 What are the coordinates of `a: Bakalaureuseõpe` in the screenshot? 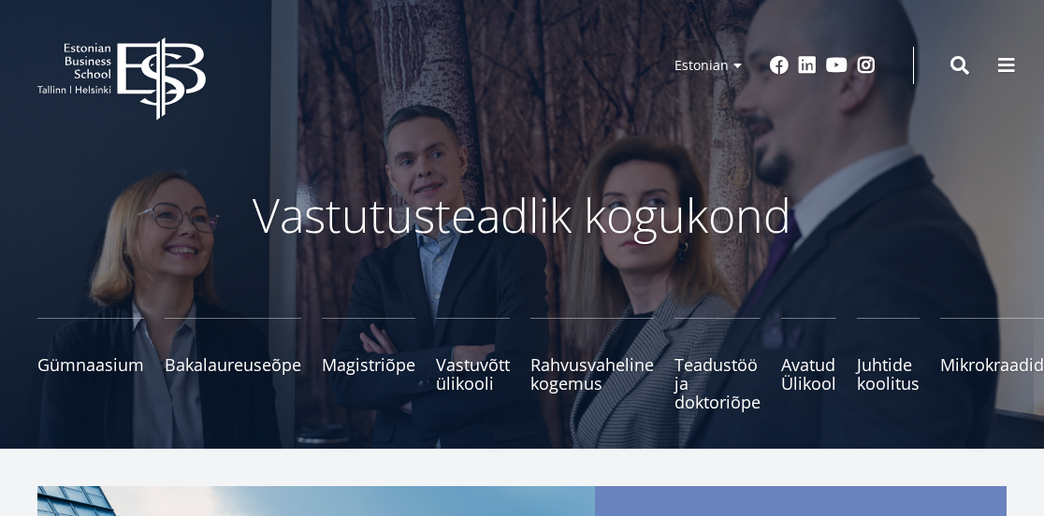 It's located at (233, 365).